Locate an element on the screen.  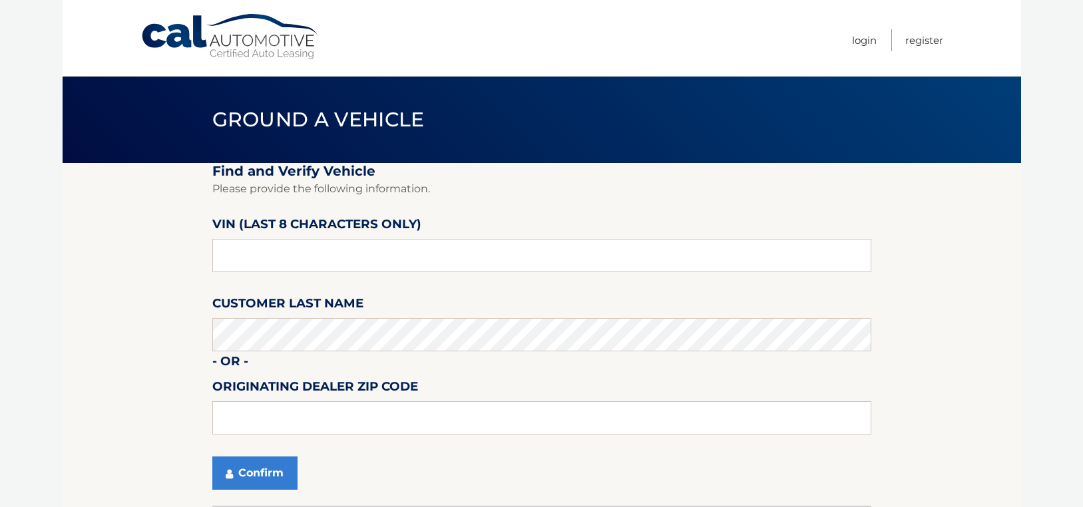
label: Customer Last Name is located at coordinates (288, 306).